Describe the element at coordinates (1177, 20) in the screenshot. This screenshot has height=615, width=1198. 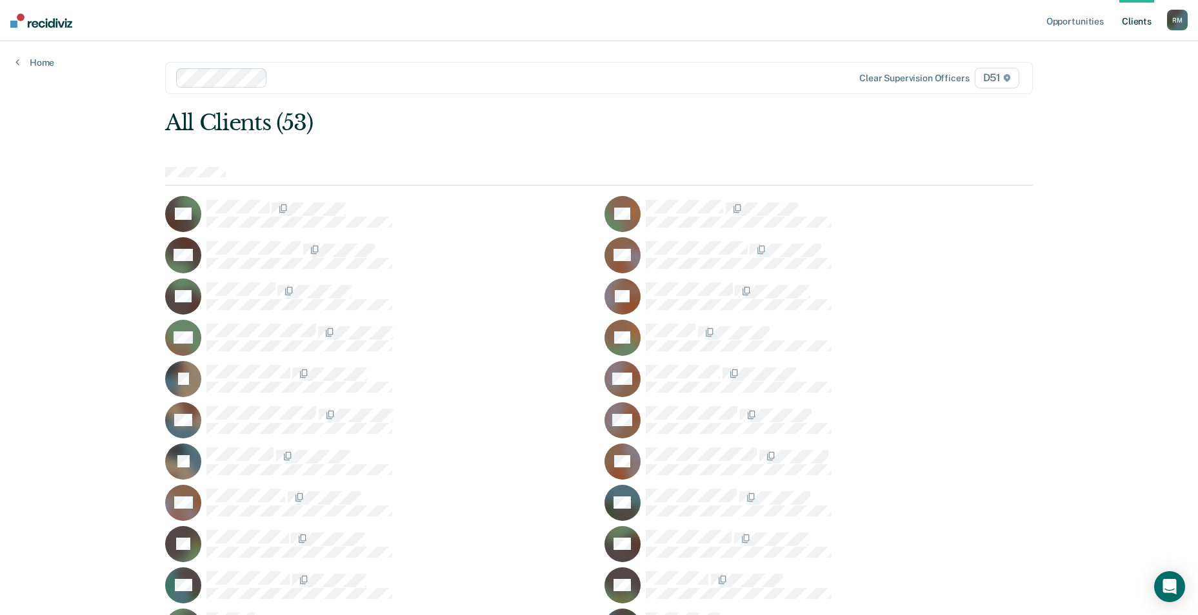
I see `div: R M` at that location.